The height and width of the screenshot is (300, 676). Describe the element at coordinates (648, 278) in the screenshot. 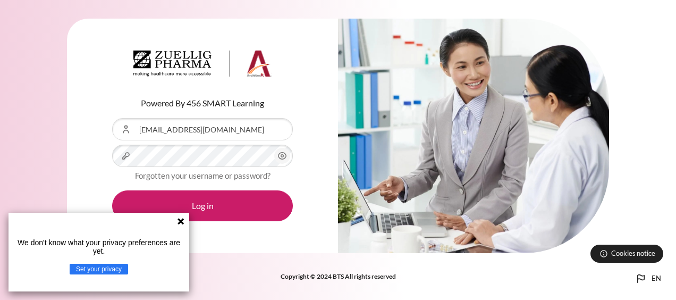

I see `button: Languages` at that location.